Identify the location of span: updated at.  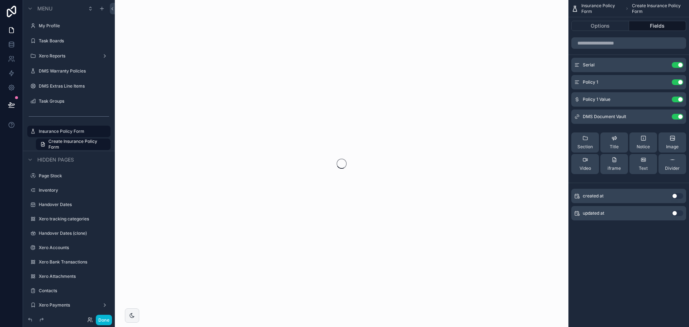
(593, 213).